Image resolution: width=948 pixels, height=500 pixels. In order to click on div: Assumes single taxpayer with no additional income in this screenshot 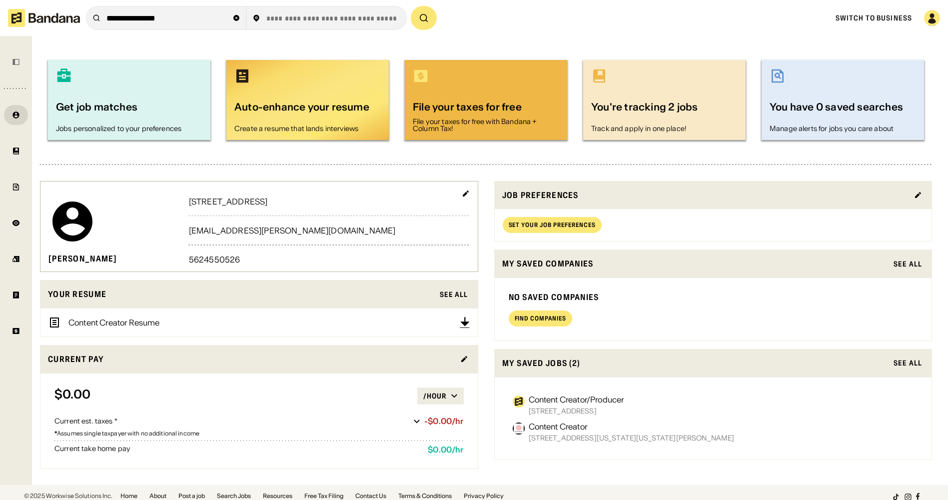, I will do `click(259, 433)`.